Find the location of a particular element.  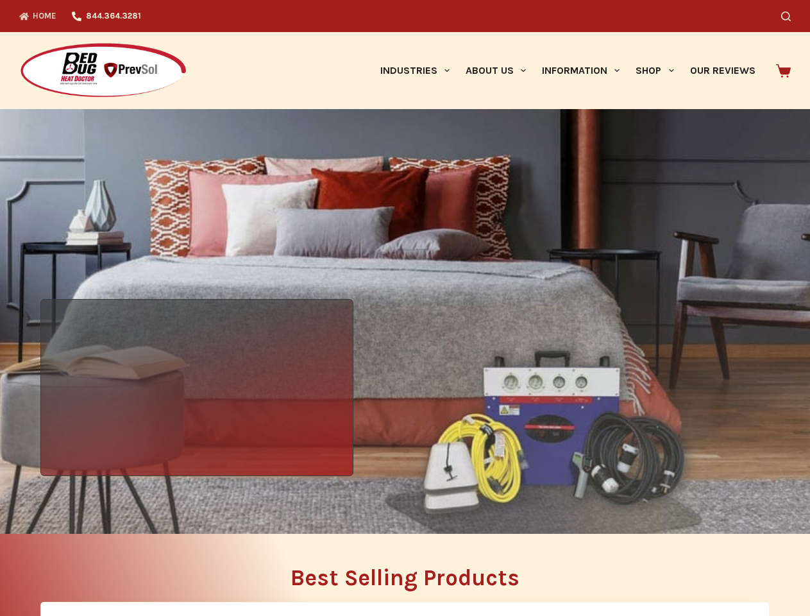

a: Industries is located at coordinates (414, 71).